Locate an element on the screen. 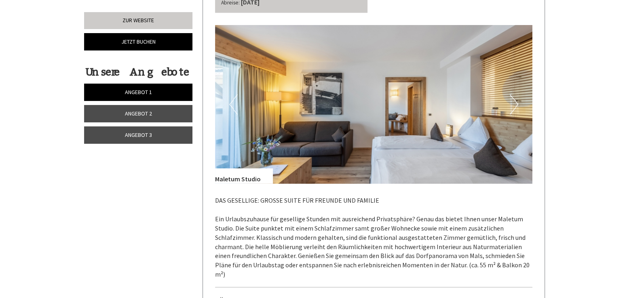 This screenshot has height=298, width=629. img: image is located at coordinates (374, 104).